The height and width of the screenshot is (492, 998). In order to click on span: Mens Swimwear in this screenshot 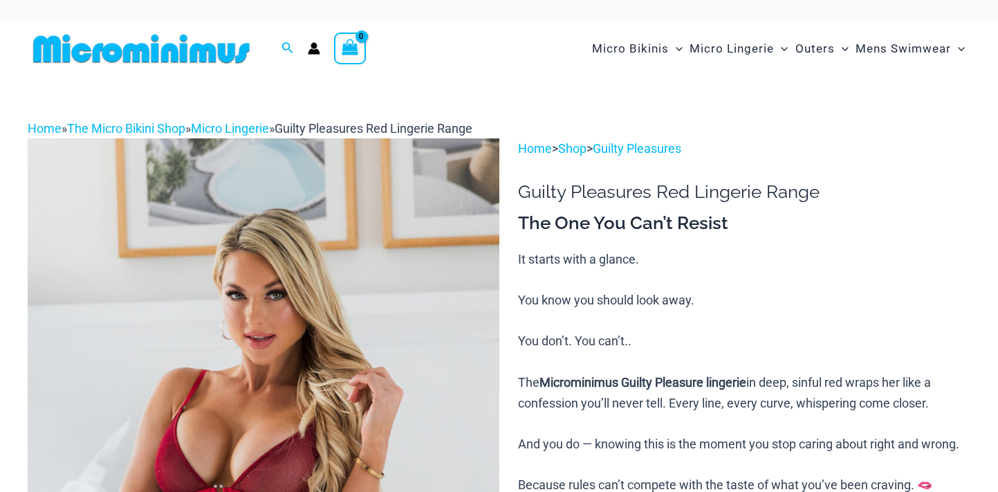, I will do `click(903, 48)`.